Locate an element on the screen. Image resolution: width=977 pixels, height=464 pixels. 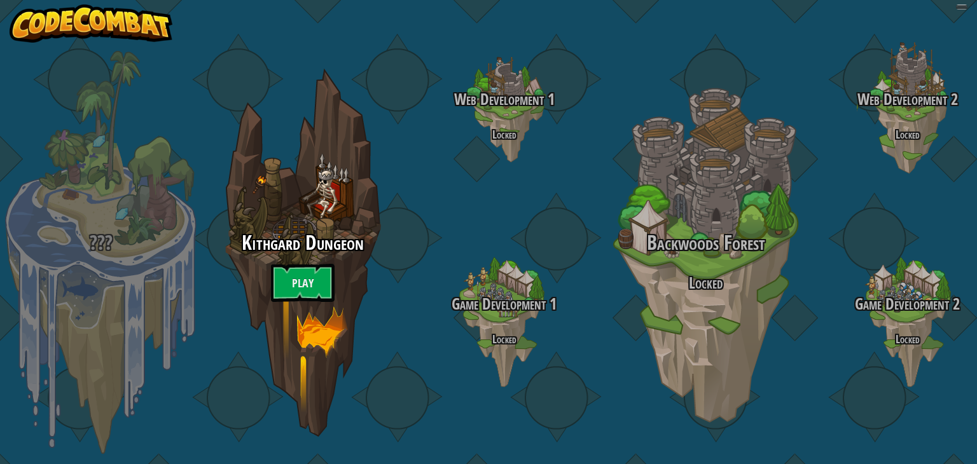
a: Play is located at coordinates (303, 283).